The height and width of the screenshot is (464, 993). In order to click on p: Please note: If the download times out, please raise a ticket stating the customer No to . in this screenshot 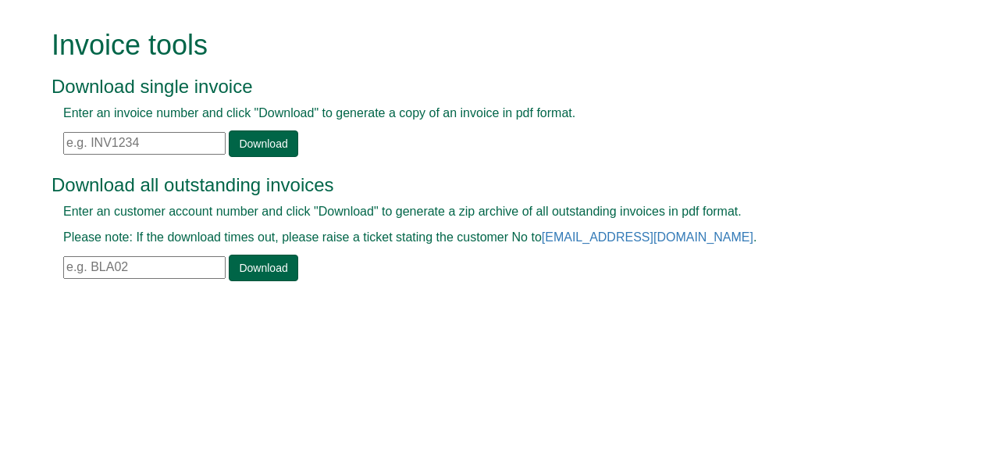, I will do `click(479, 237)`.